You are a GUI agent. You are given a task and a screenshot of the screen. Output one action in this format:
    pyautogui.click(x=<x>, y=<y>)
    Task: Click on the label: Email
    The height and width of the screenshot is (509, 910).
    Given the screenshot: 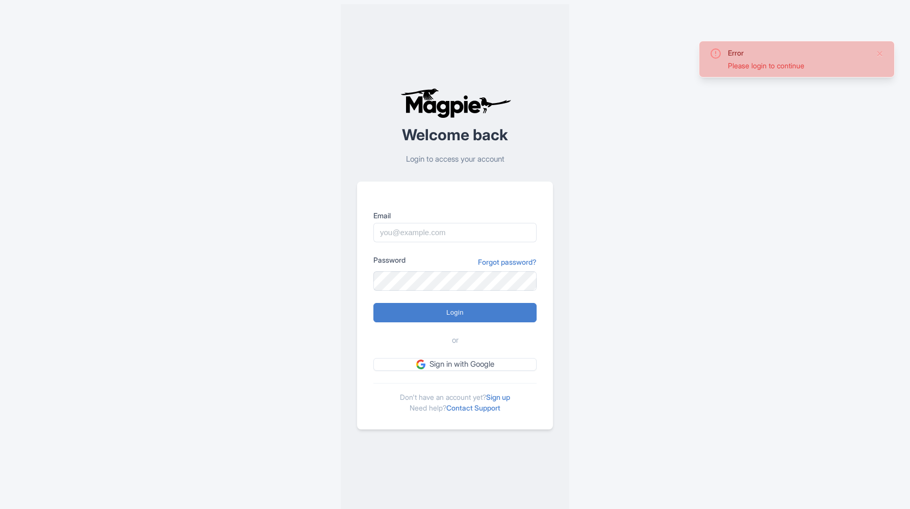 What is the action you would take?
    pyautogui.click(x=455, y=215)
    